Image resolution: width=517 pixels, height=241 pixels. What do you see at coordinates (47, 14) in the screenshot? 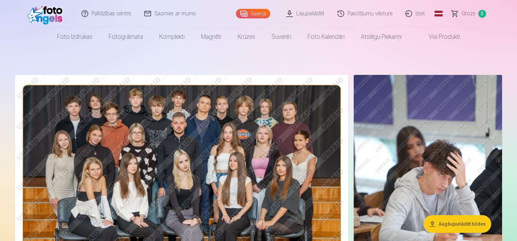
I see `img: /fa1` at bounding box center [47, 14].